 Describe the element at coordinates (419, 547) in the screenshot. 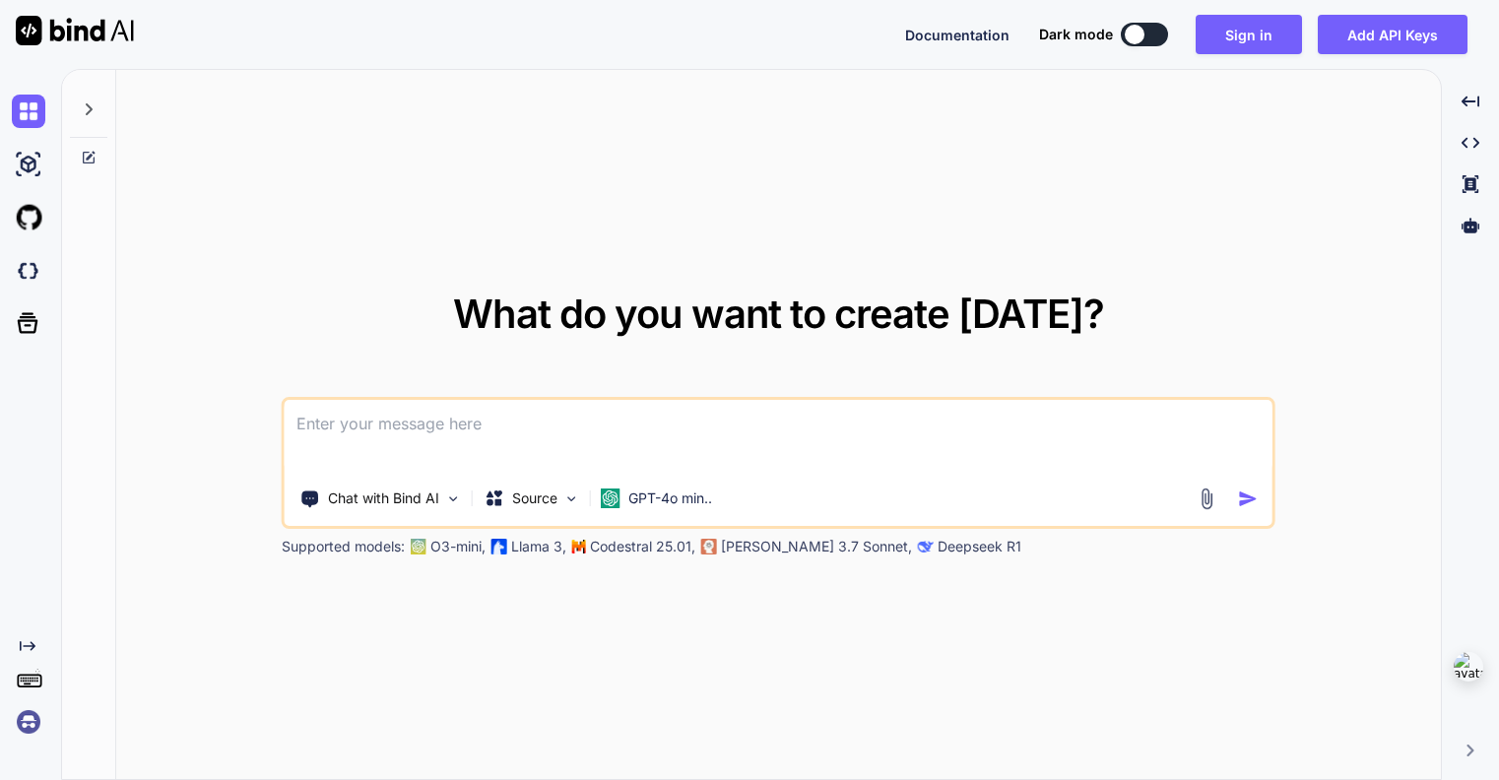

I see `img: GPT-4` at that location.